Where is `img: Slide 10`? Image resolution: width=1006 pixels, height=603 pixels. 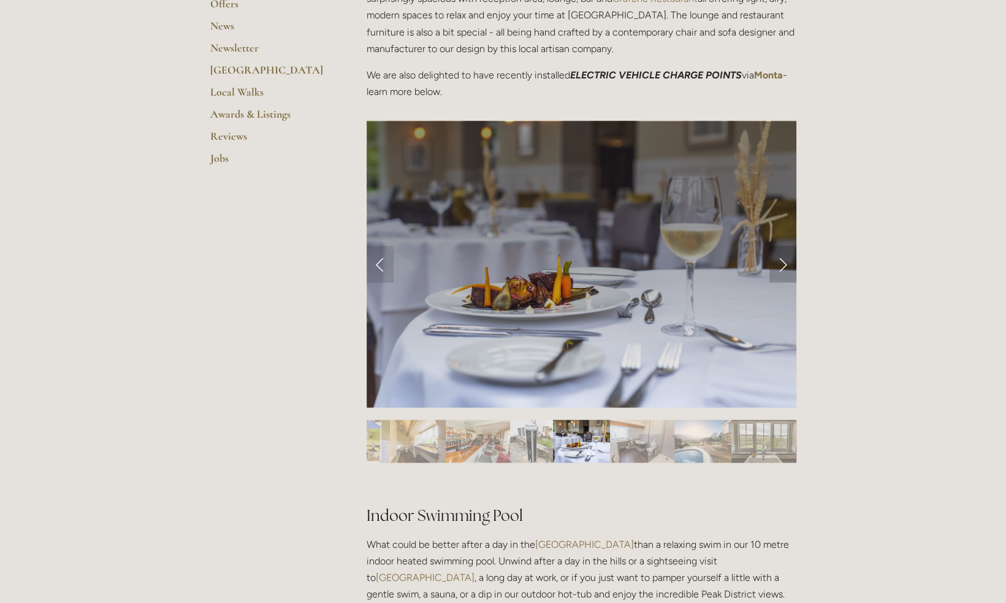 img: Slide 10 is located at coordinates (824, 441).